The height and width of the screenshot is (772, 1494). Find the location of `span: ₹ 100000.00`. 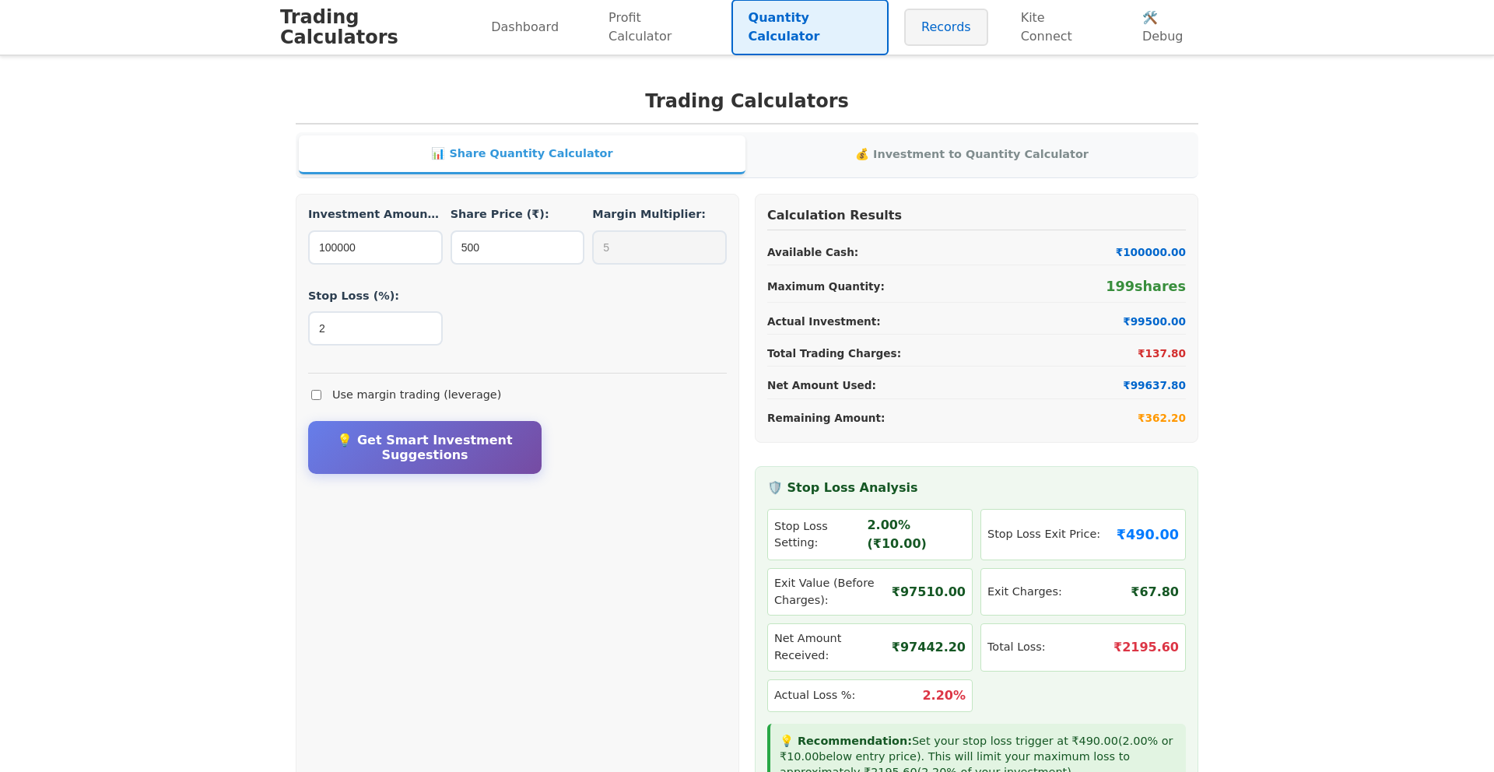

span: ₹ 100000.00 is located at coordinates (1151, 252).